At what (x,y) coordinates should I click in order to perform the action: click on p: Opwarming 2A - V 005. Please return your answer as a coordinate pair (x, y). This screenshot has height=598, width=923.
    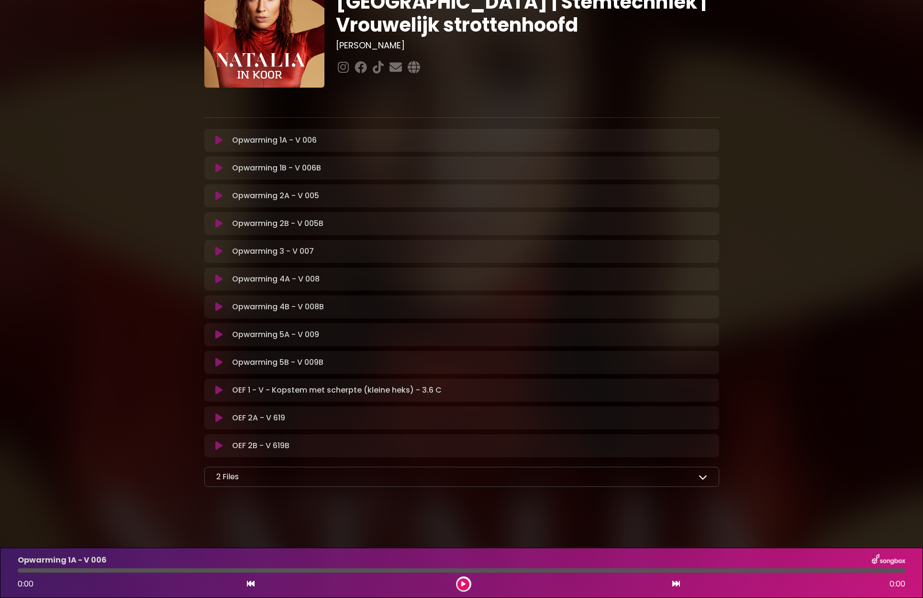
    Looking at the image, I should click on (276, 196).